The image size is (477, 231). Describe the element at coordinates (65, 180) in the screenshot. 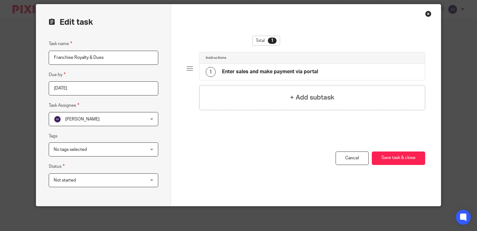

I see `span: Not started` at that location.